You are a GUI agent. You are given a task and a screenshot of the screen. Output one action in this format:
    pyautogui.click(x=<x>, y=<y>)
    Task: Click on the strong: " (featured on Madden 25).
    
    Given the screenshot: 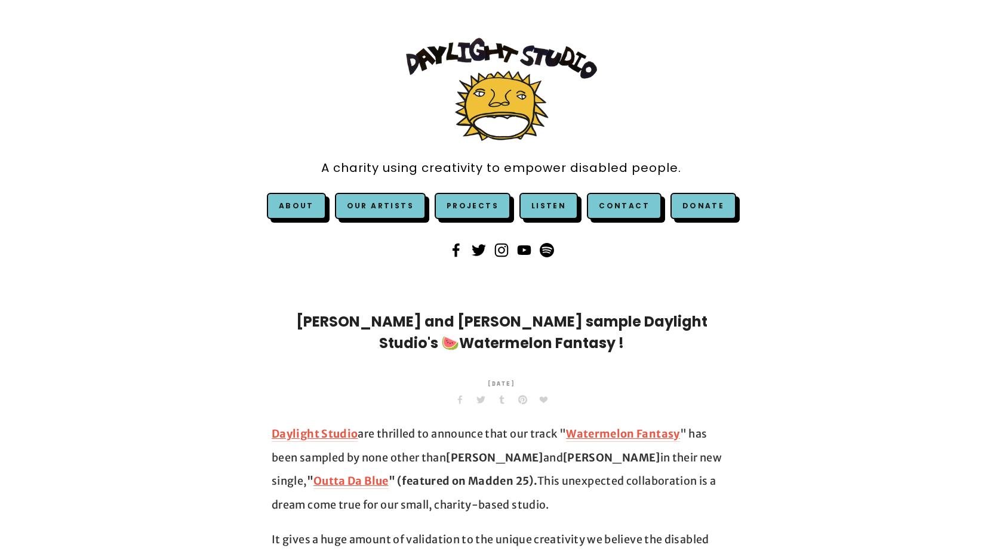 What is the action you would take?
    pyautogui.click(x=463, y=481)
    